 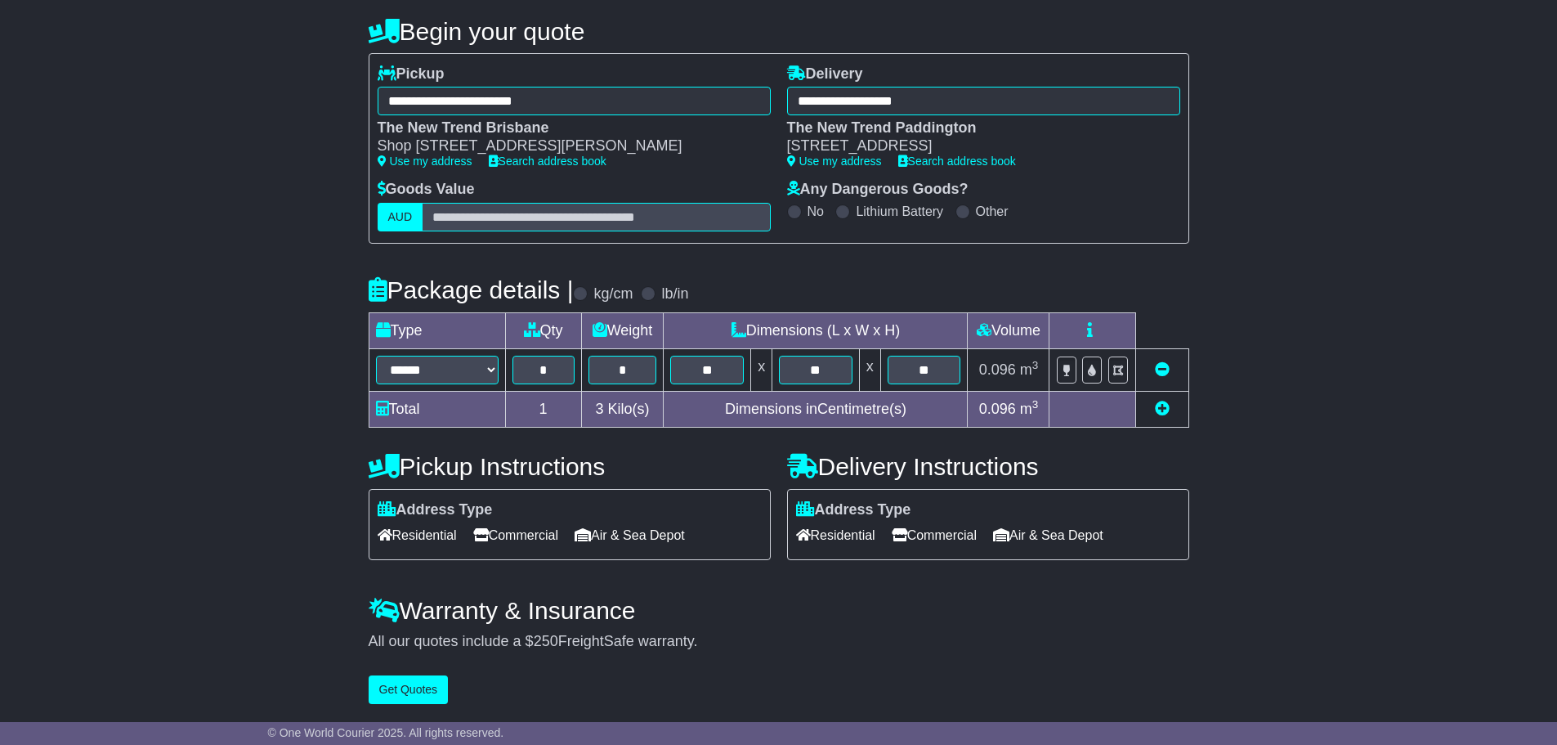 What do you see at coordinates (622, 409) in the screenshot?
I see `td: Kilo(s)` at bounding box center [622, 409].